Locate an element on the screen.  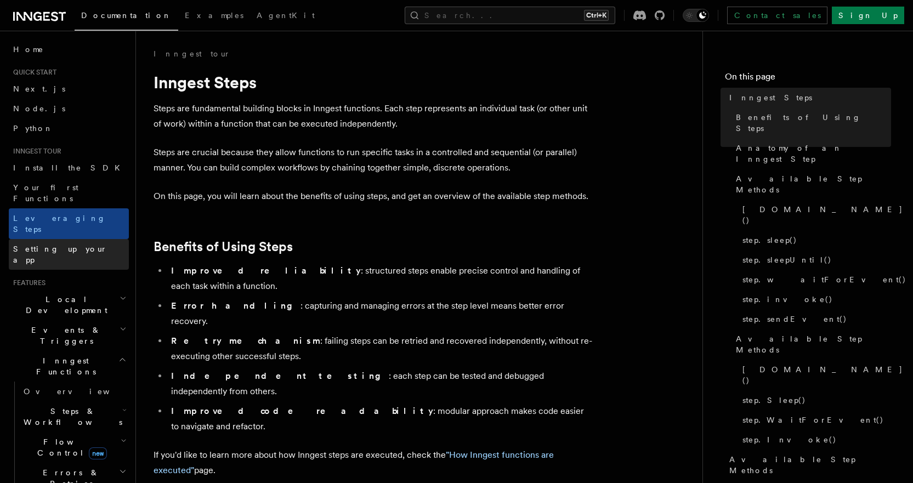
span: step.waitForEvent() is located at coordinates (824, 280).